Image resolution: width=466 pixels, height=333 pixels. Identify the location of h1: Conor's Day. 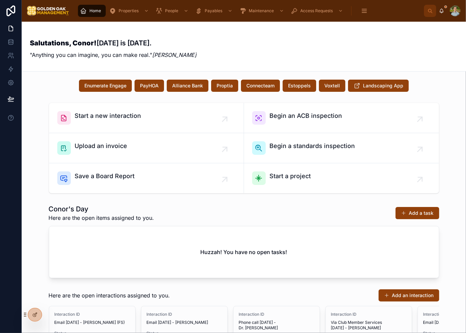
(101, 209).